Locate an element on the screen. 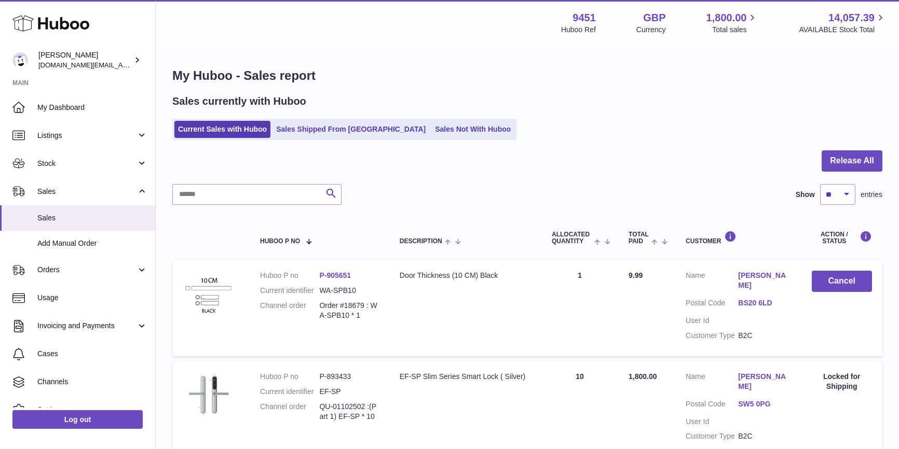  a: SW5 0PG is located at coordinates (764, 404).